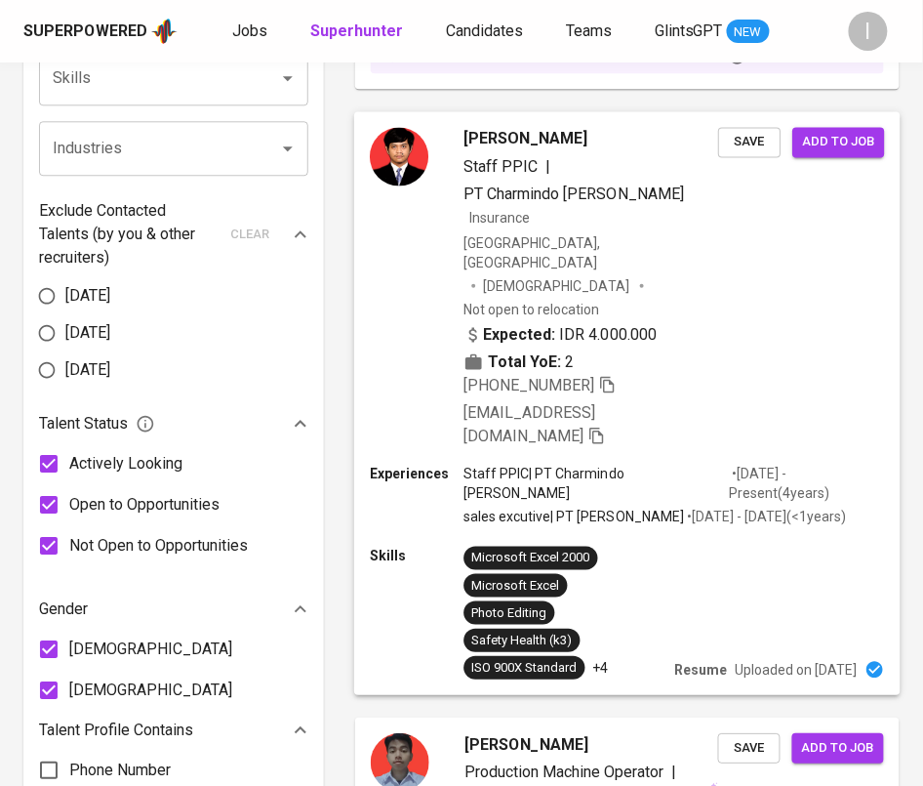 The width and height of the screenshot is (923, 786). Describe the element at coordinates (358, 31) in the screenshot. I see `a: Superhunter` at that location.